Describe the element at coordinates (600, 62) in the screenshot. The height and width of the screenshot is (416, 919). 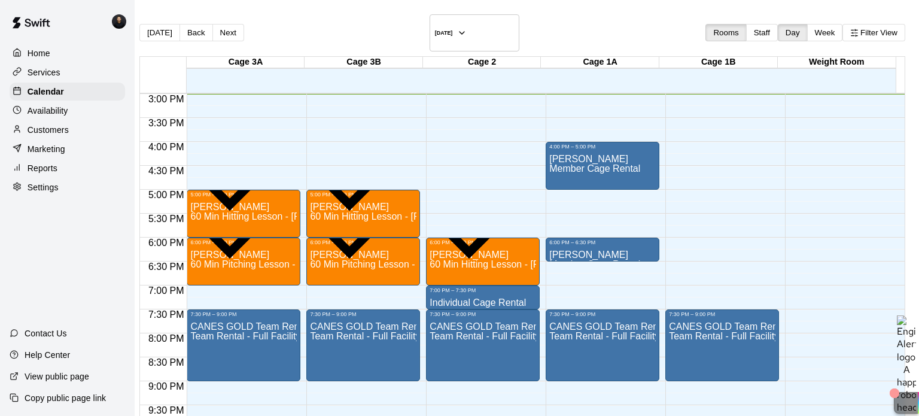
I see `div: Cage 1A` at that location.